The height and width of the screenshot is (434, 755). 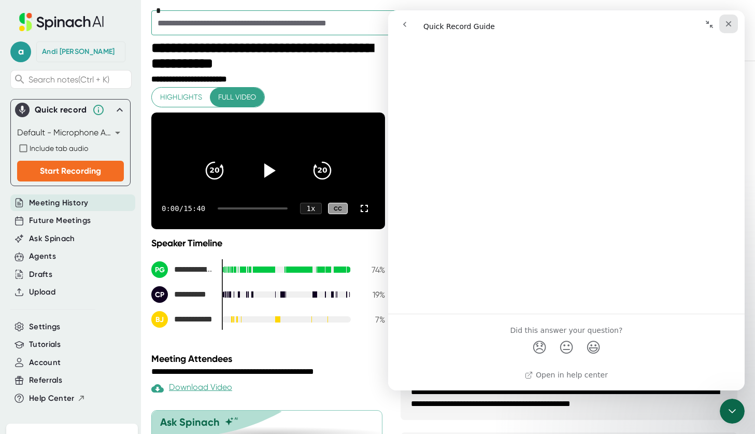 I want to click on button: Upload, so click(x=42, y=292).